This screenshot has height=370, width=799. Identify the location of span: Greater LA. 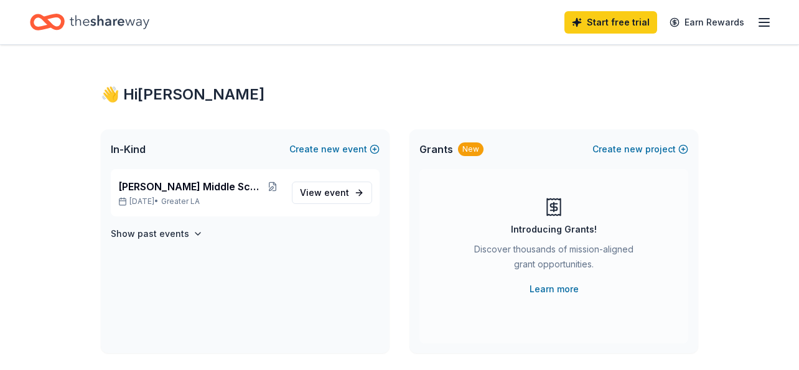
(180, 202).